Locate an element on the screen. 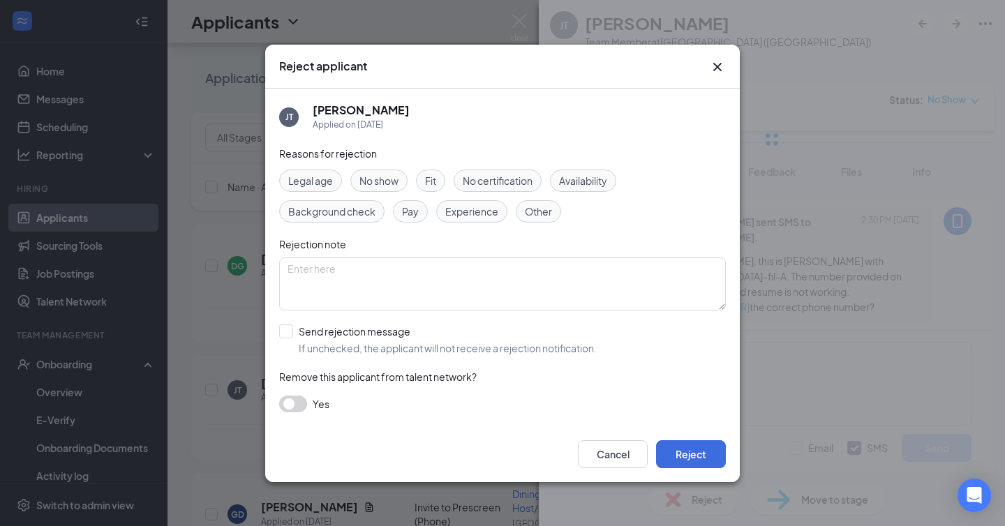 This screenshot has height=526, width=1005. span: Other is located at coordinates (538, 212).